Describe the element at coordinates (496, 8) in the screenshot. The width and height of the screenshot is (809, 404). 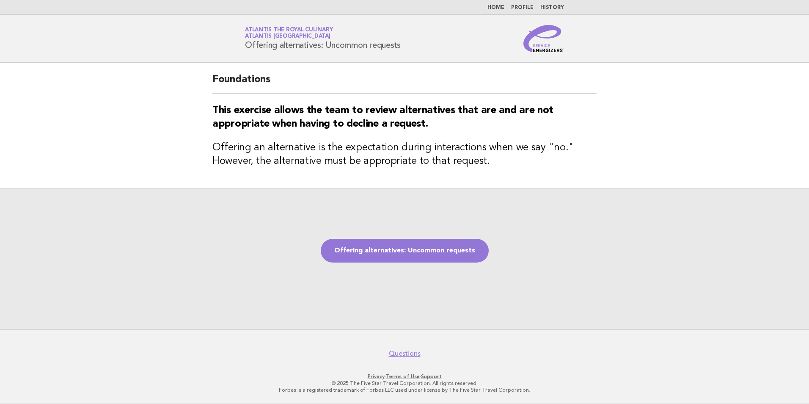
I see `a: Home` at that location.